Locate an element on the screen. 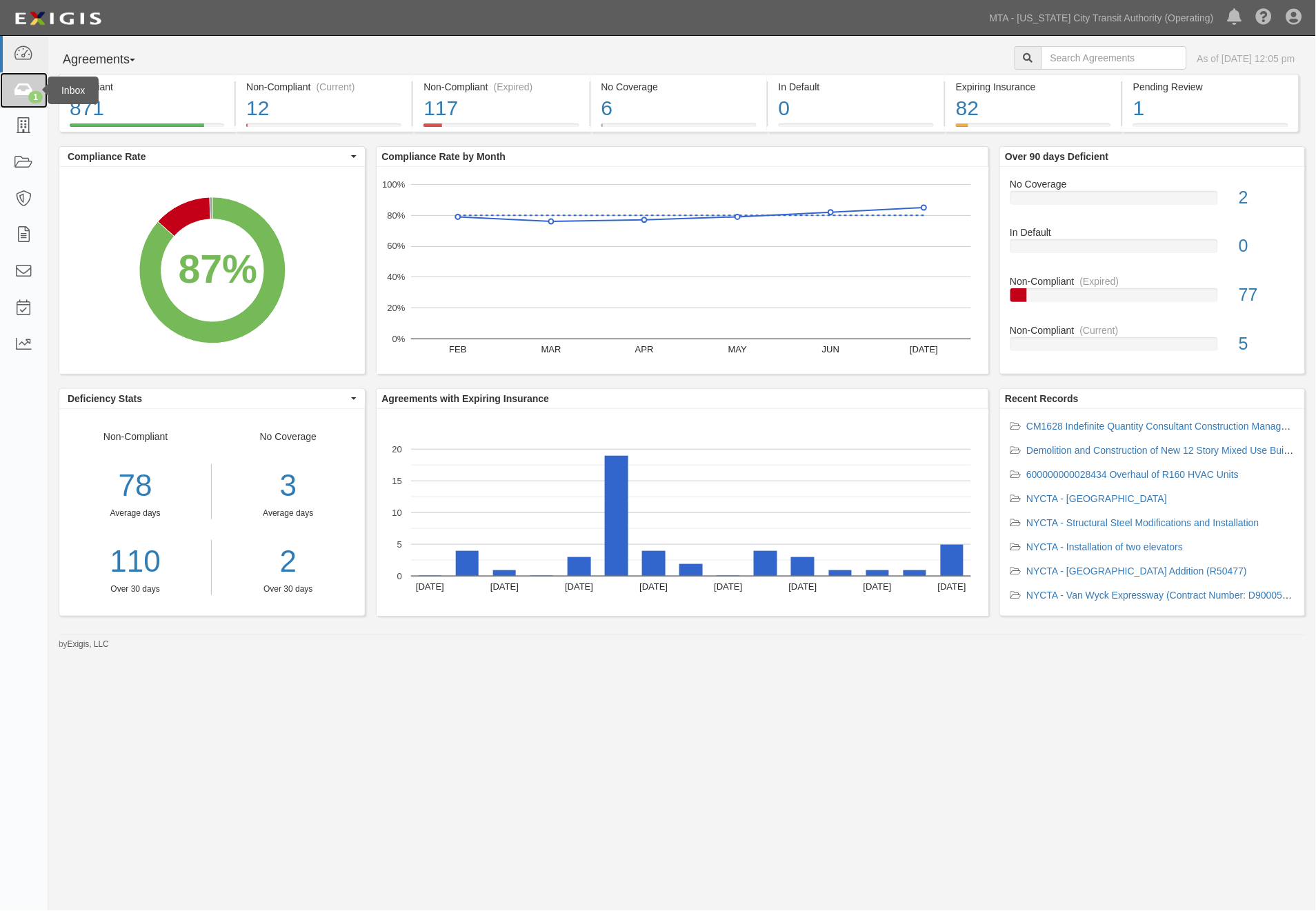 The image size is (1316, 911). div: 12 is located at coordinates (323, 109).